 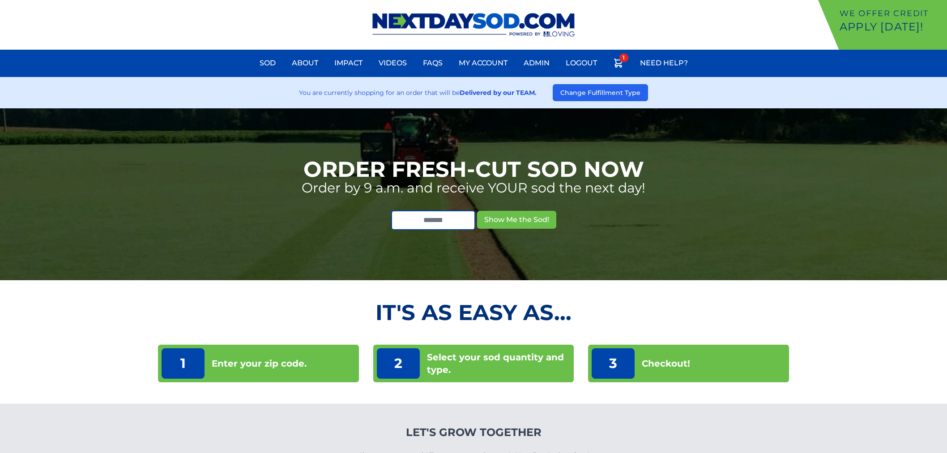 What do you see at coordinates (474, 188) in the screenshot?
I see `p: Order by 9 a.m. and receive YOUR sod the next day!` at bounding box center [474, 188].